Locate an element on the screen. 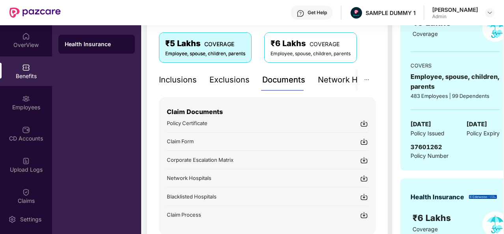  span: Policy Number is located at coordinates (429, 155).